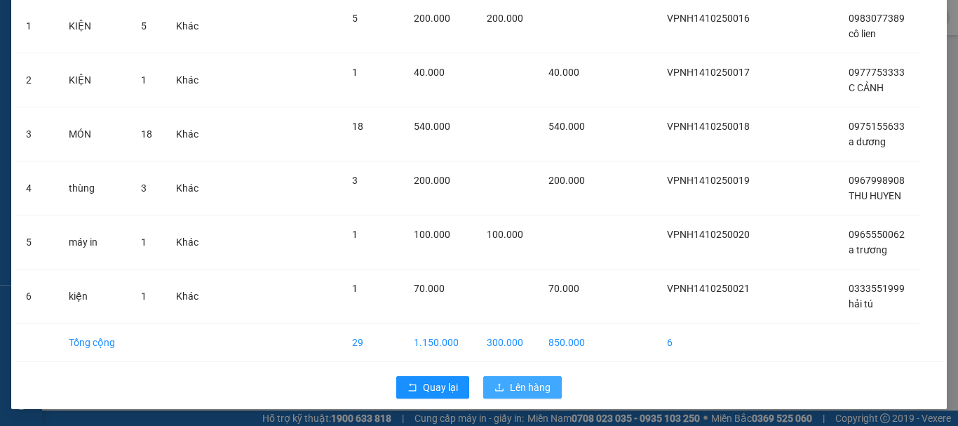 This screenshot has width=958, height=426. I want to click on td: 4, so click(36, 188).